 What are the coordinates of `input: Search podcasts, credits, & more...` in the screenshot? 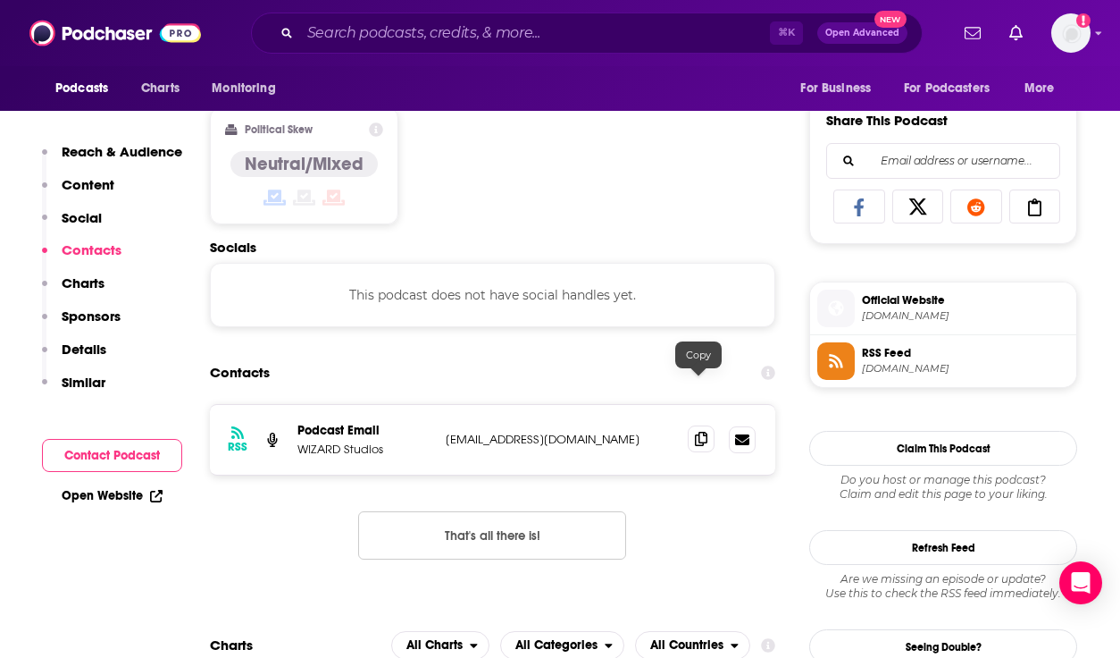 It's located at (535, 33).